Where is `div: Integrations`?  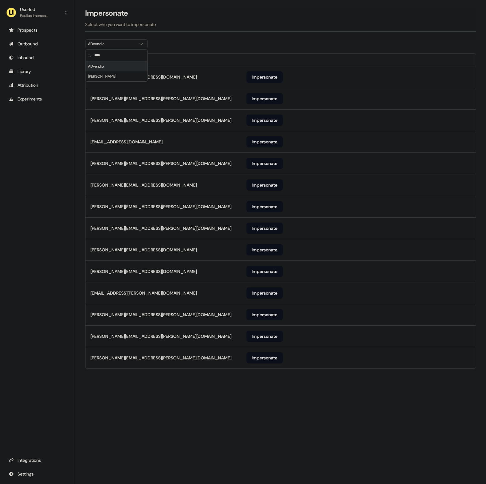 div: Integrations is located at coordinates (37, 460).